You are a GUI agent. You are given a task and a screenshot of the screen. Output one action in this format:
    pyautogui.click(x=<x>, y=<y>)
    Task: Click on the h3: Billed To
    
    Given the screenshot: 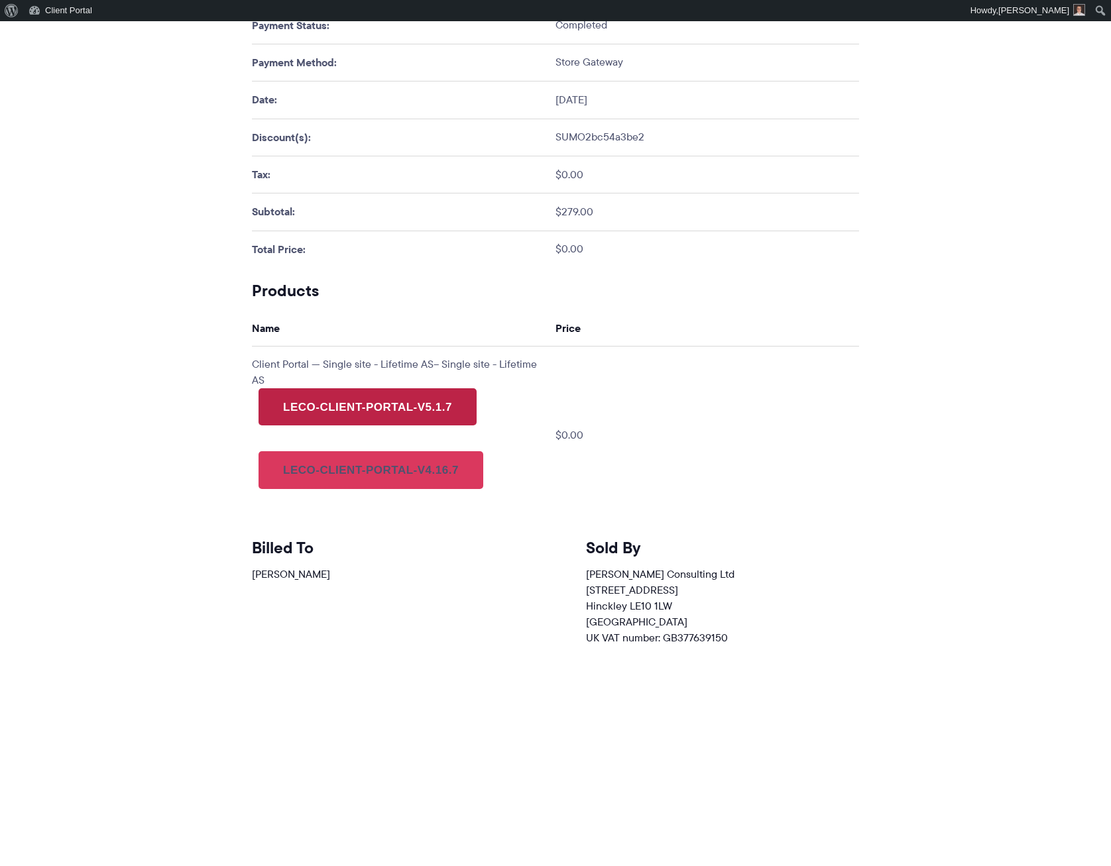 What is the action you would take?
    pyautogui.click(x=388, y=548)
    